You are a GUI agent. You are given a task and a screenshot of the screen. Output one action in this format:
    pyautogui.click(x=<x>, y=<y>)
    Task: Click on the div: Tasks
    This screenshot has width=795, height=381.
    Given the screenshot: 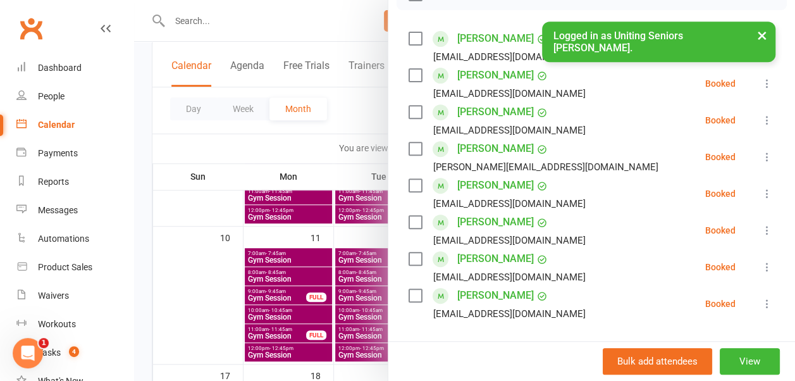 What is the action you would take?
    pyautogui.click(x=49, y=352)
    